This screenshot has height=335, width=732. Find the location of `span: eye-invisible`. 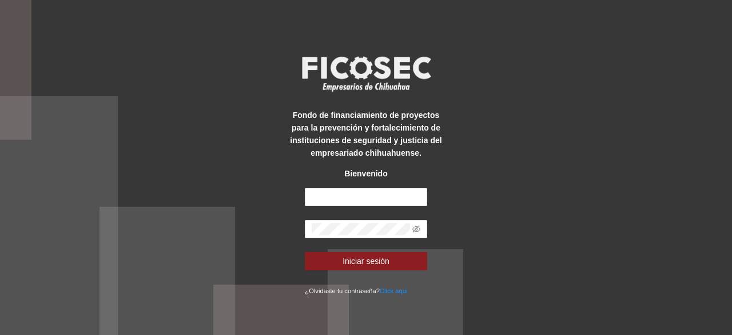

span: eye-invisible is located at coordinates (416, 229).